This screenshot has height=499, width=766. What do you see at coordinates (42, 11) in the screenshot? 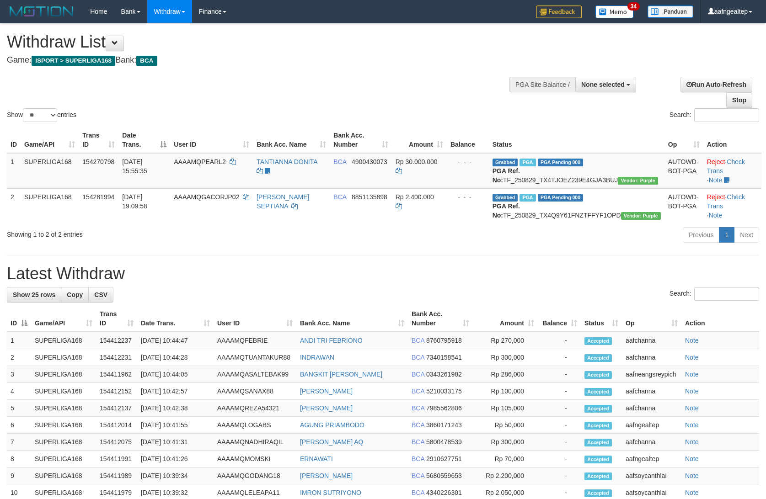
I see `img: MOTION_logo.png` at bounding box center [42, 11].